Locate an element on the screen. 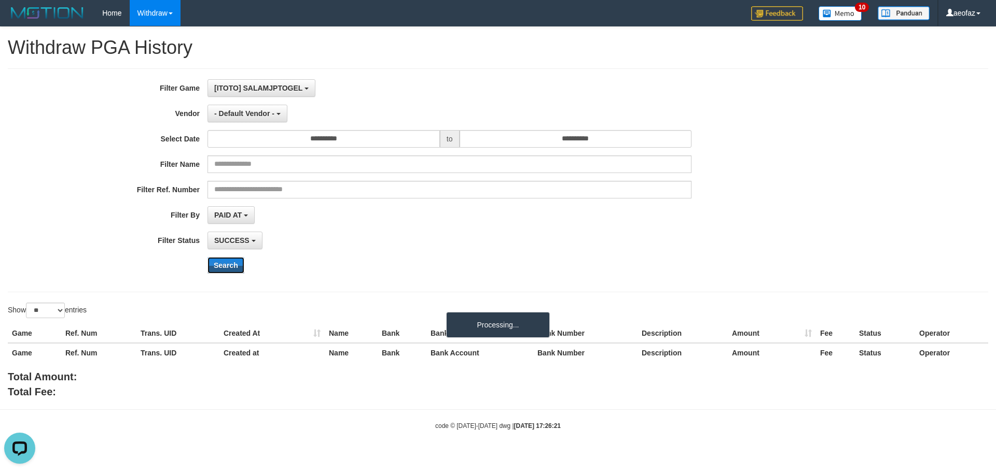  img: MOTION_logo.png is located at coordinates (47, 13).